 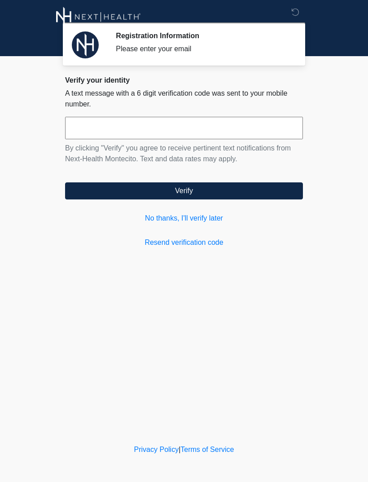 What do you see at coordinates (157, 449) in the screenshot?
I see `a: Privacy Policy` at bounding box center [157, 449].